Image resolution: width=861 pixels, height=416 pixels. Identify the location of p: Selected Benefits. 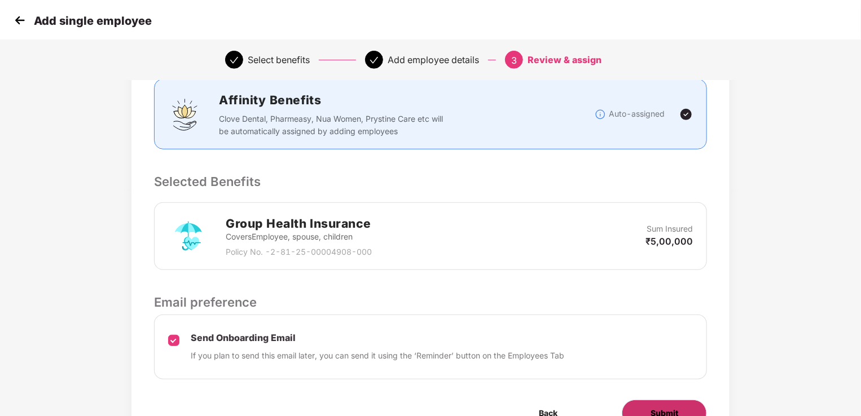
(431, 182).